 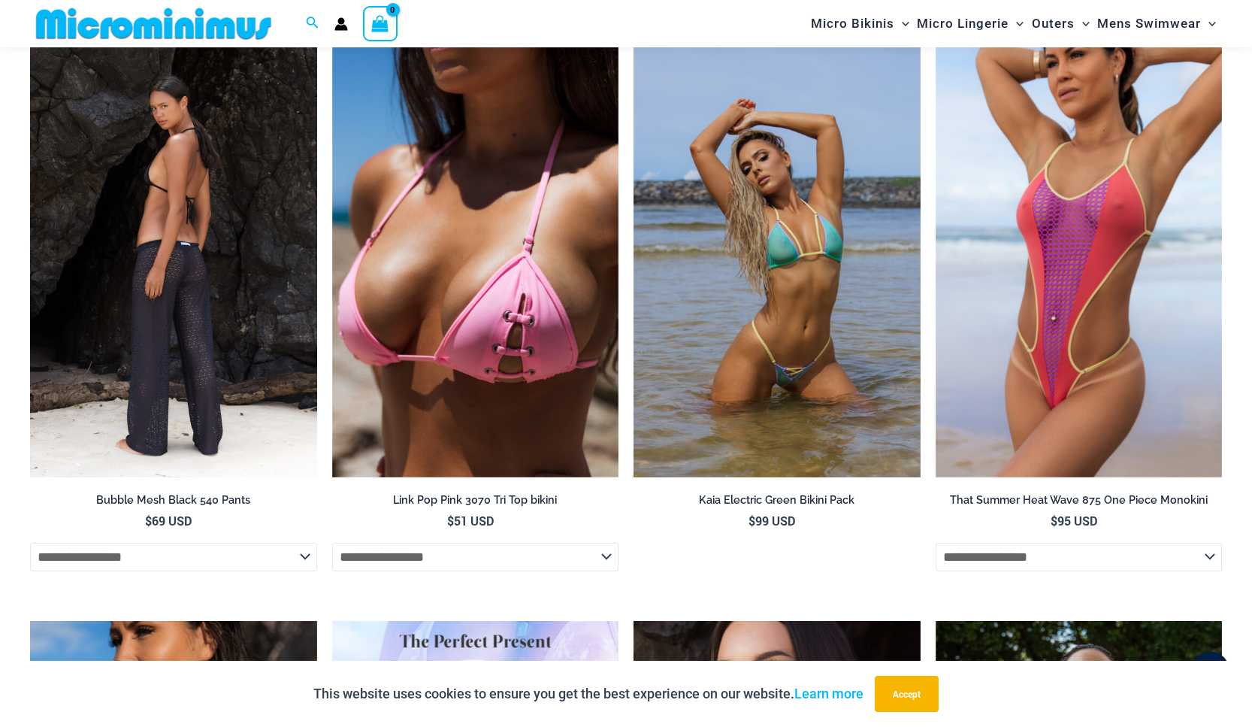 I want to click on bdi: 69 USD, so click(x=168, y=520).